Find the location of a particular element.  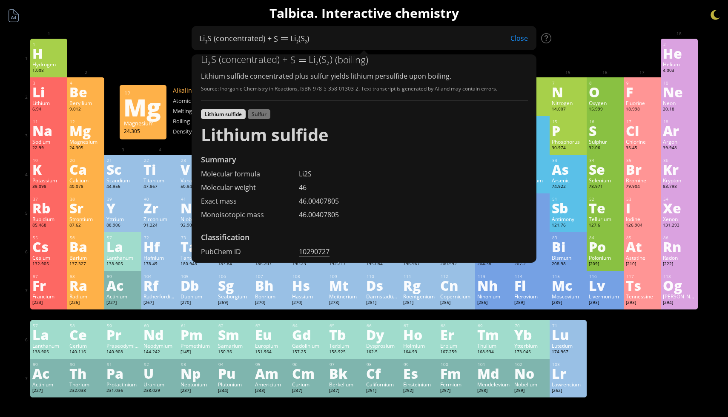

div: N is located at coordinates (568, 92).